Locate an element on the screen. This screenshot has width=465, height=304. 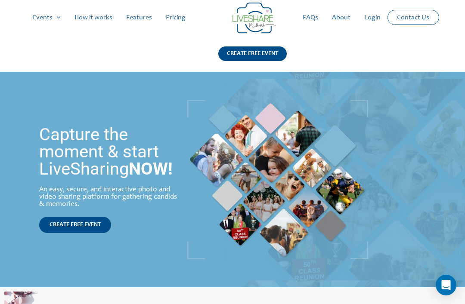
span: CREATE FREE EVENT is located at coordinates (75, 225).